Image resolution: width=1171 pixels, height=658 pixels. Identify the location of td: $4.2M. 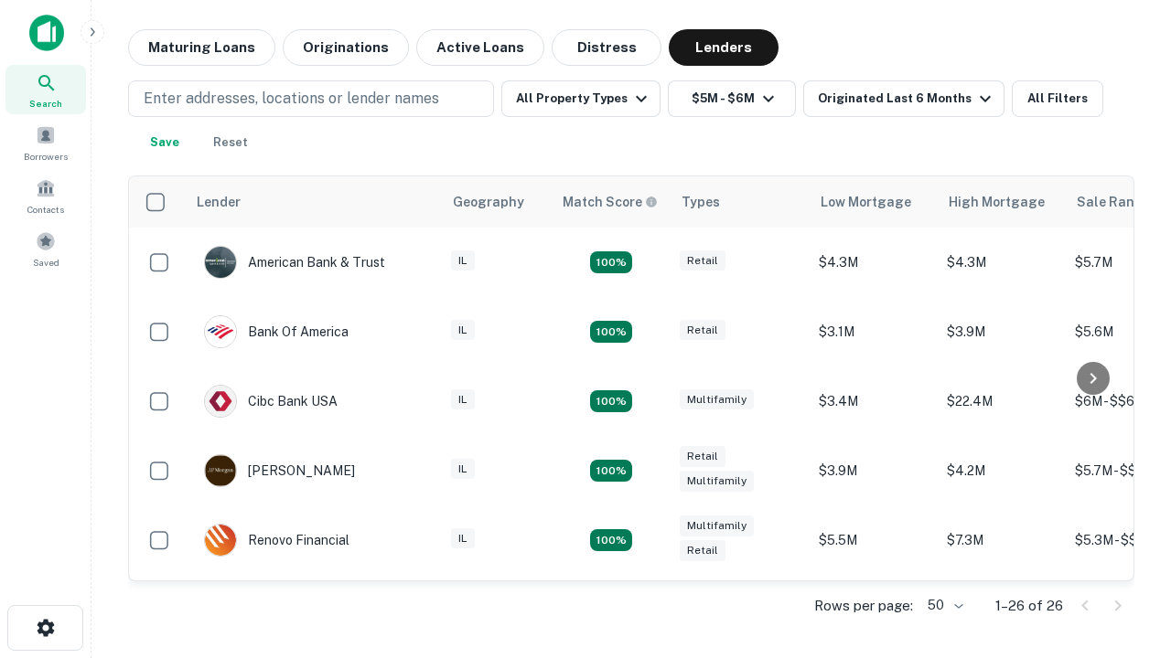
(1001, 471).